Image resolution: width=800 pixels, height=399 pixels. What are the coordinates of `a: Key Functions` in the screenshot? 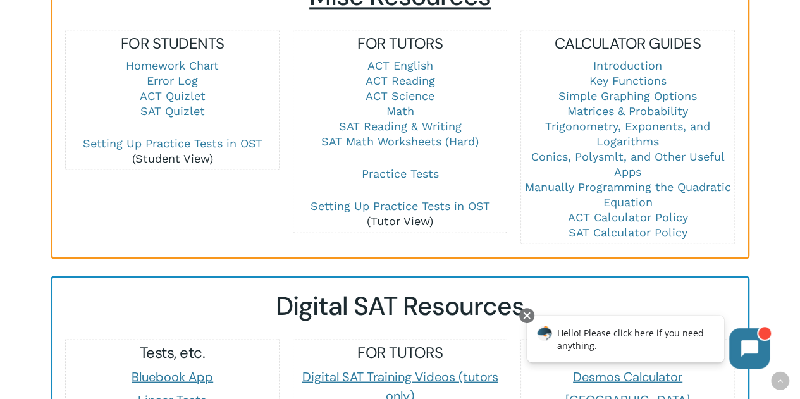 It's located at (627, 80).